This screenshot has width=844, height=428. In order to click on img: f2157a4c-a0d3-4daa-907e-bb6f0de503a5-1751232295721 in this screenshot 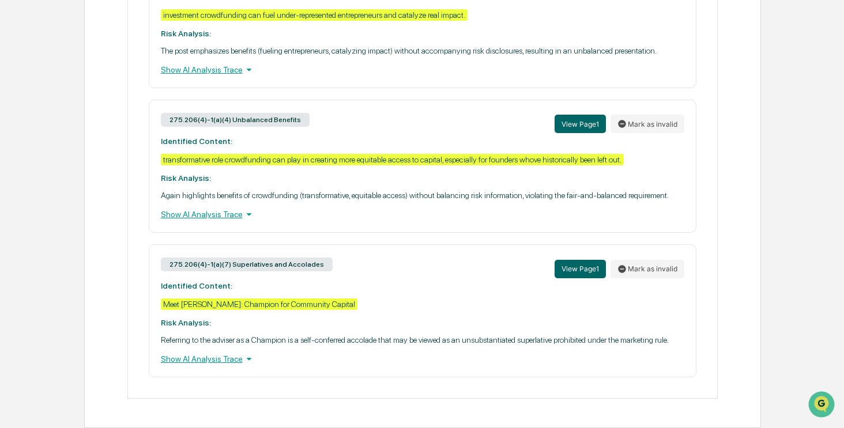, I will do `click(14, 14)`.